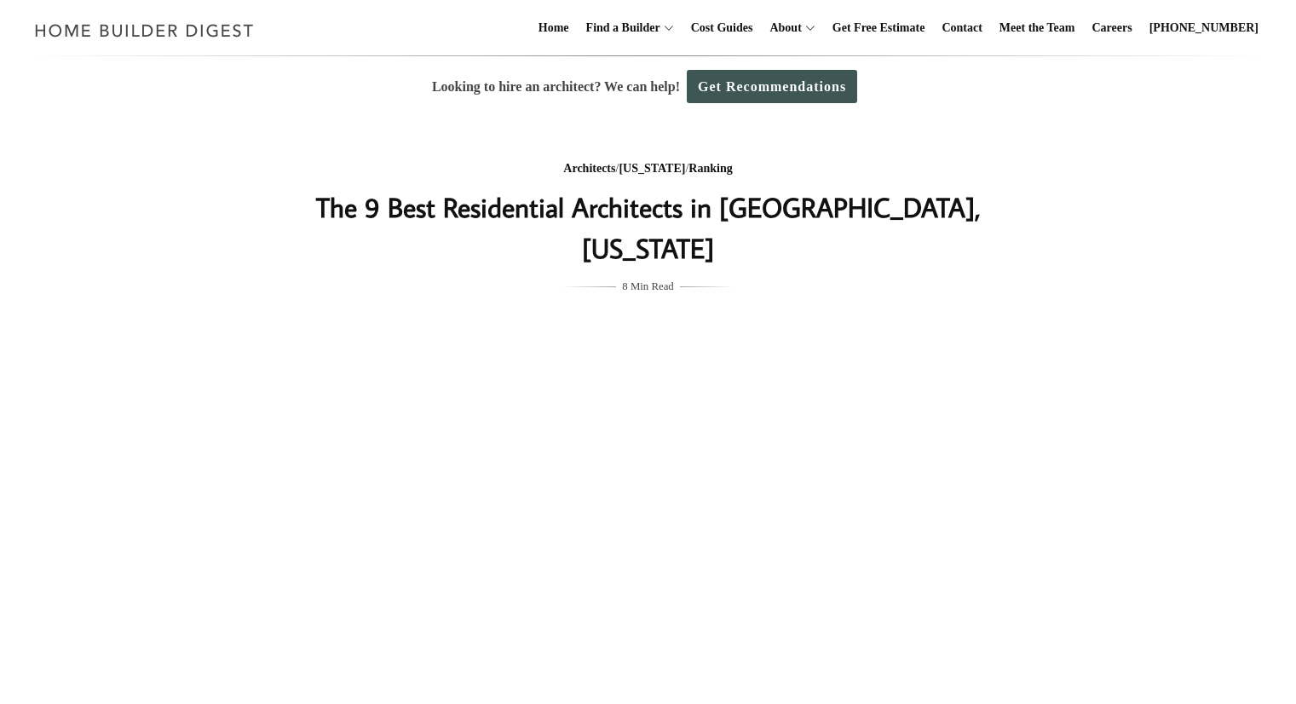 The image size is (1296, 704). I want to click on a: Get Recommendations, so click(772, 86).